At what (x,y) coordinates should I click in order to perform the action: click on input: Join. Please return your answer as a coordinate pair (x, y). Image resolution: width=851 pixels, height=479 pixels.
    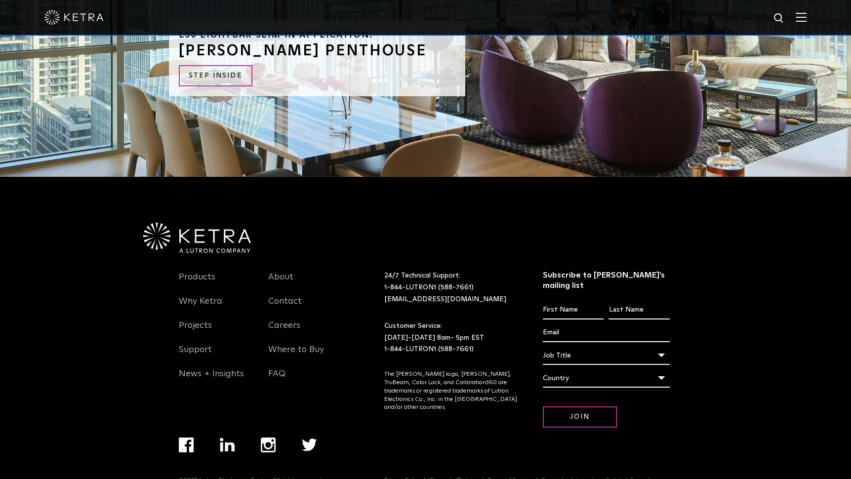
    Looking at the image, I should click on (580, 417).